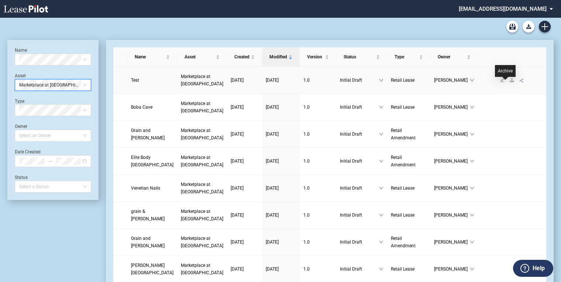 The image size is (561, 282). What do you see at coordinates (528, 27) in the screenshot?
I see `button: Download Blank Form` at bounding box center [528, 27].